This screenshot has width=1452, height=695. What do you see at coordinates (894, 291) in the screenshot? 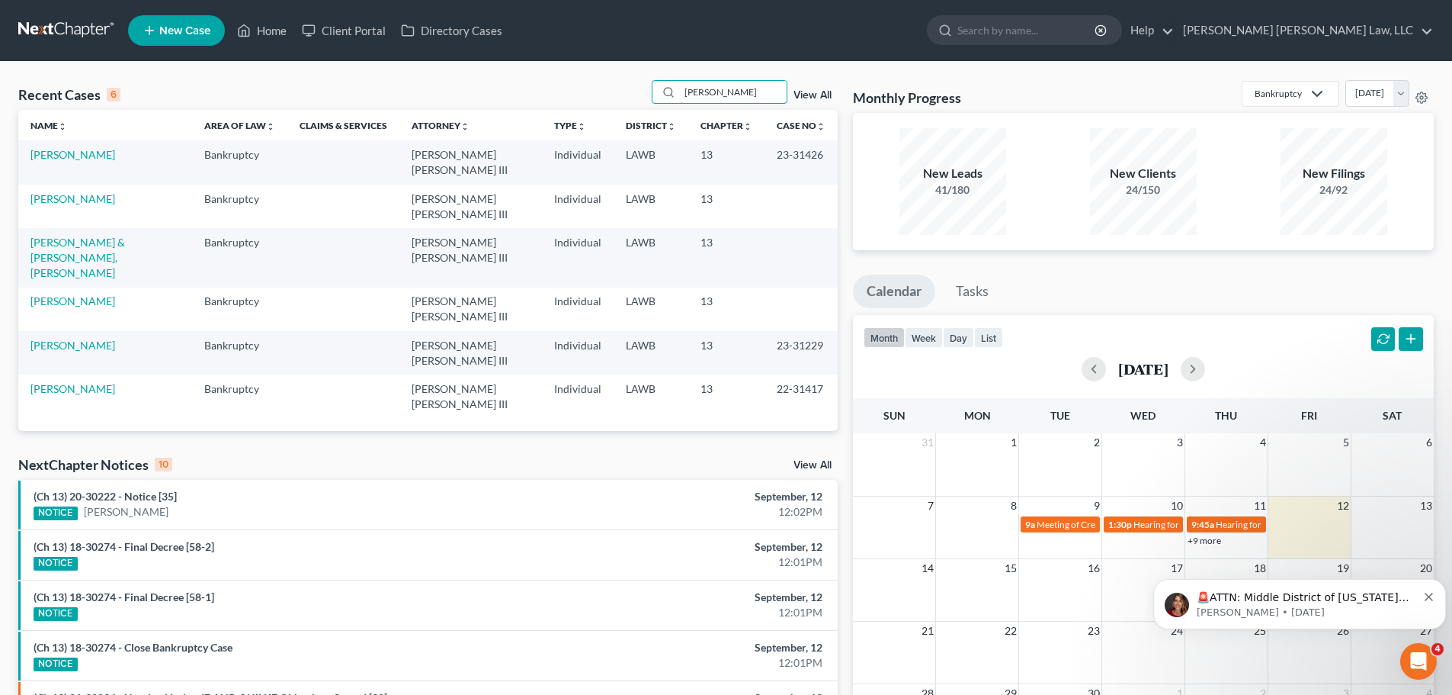
I see `a: Calendar` at bounding box center [894, 291].